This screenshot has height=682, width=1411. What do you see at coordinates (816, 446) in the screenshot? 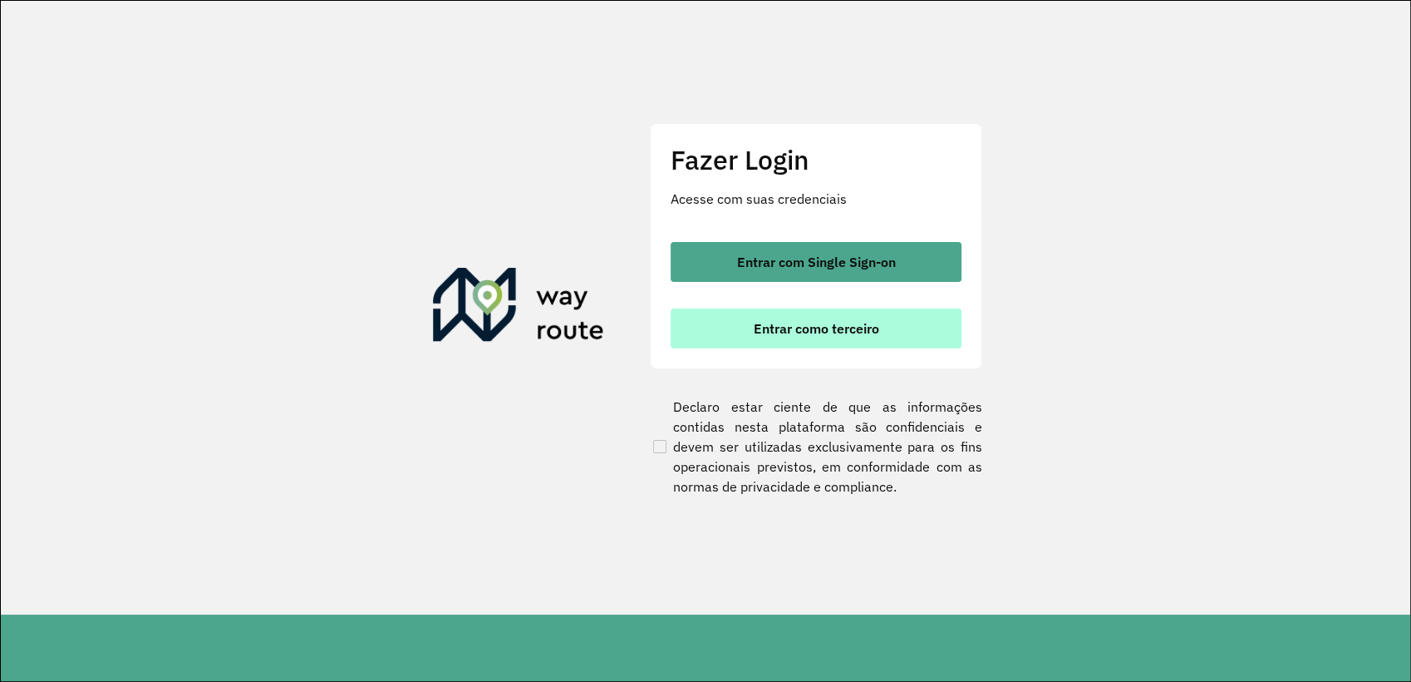
I see `label: Declaro estar ciente de que as informações contidas nesta plataforma são confidenciais e devem se...` at bounding box center [816, 446].